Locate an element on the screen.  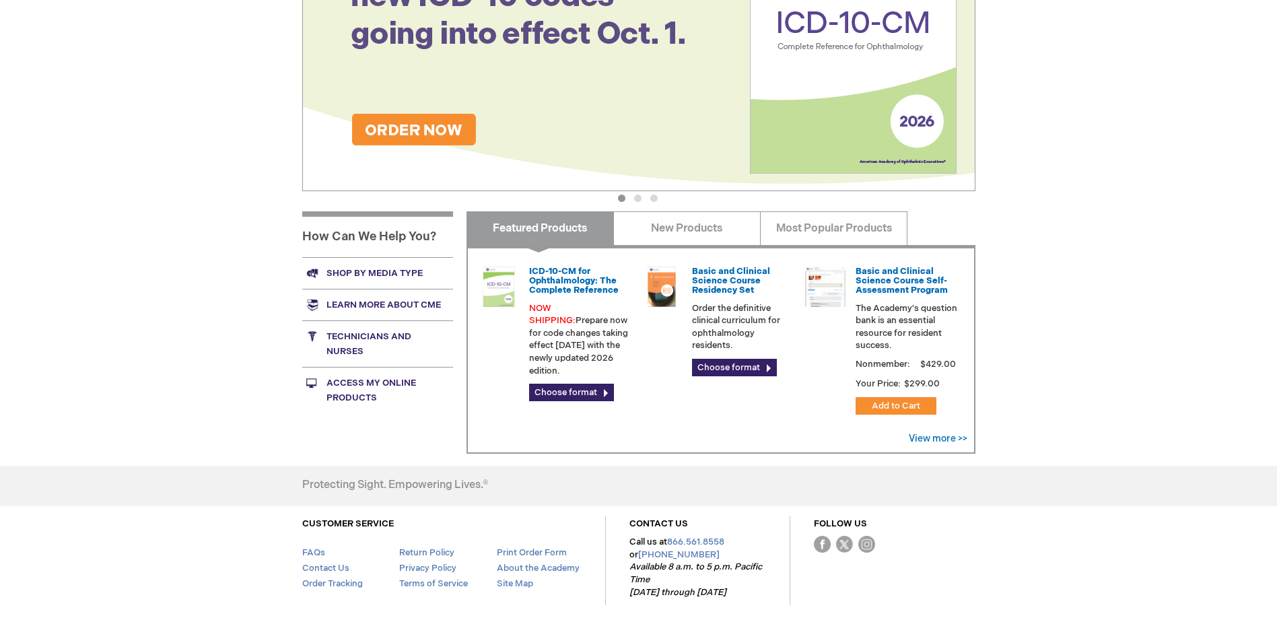
a: Print Order Form is located at coordinates (532, 553).